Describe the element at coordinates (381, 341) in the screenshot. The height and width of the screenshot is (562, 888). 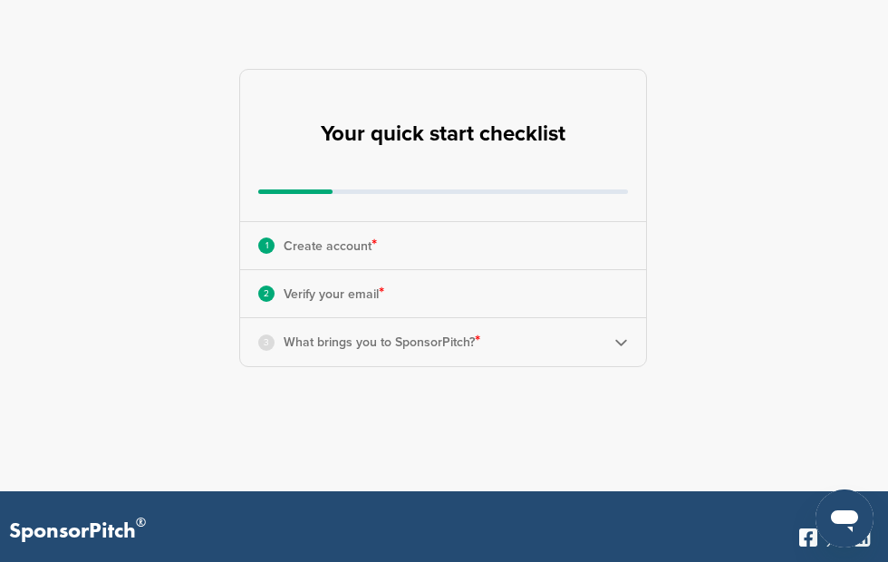
I see `p: What brings you to SponsorPitch?` at that location.